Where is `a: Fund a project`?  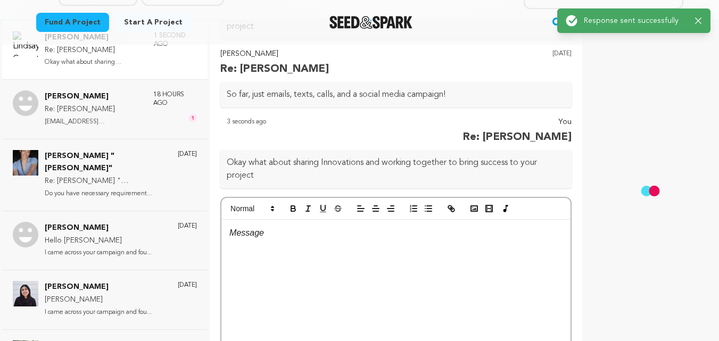 a: Fund a project is located at coordinates (72, 22).